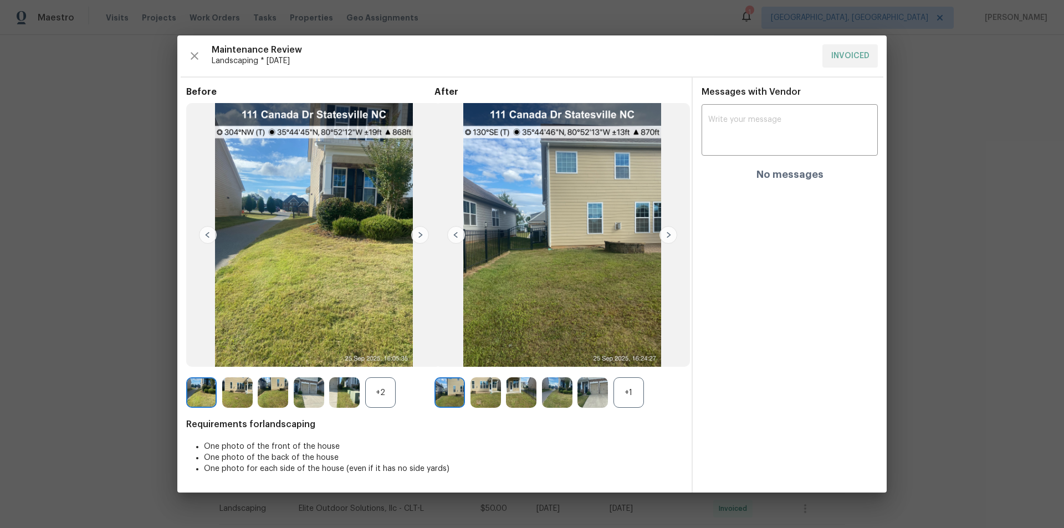 This screenshot has width=1064, height=528. What do you see at coordinates (751, 92) in the screenshot?
I see `span: Messages with Vendor` at bounding box center [751, 92].